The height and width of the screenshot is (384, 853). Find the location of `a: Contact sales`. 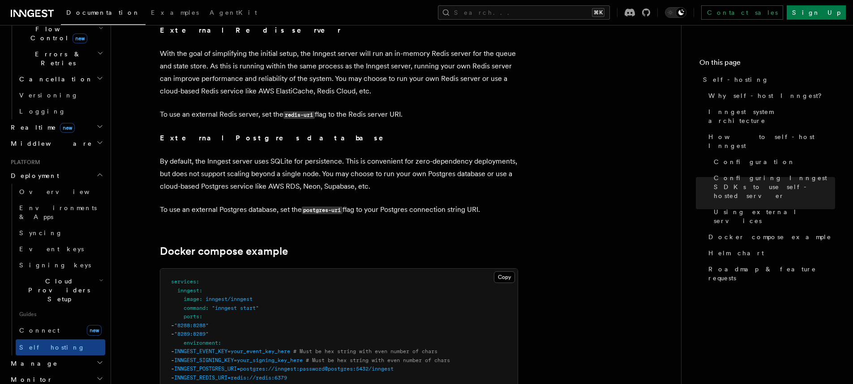

a: Contact sales is located at coordinates (742, 13).